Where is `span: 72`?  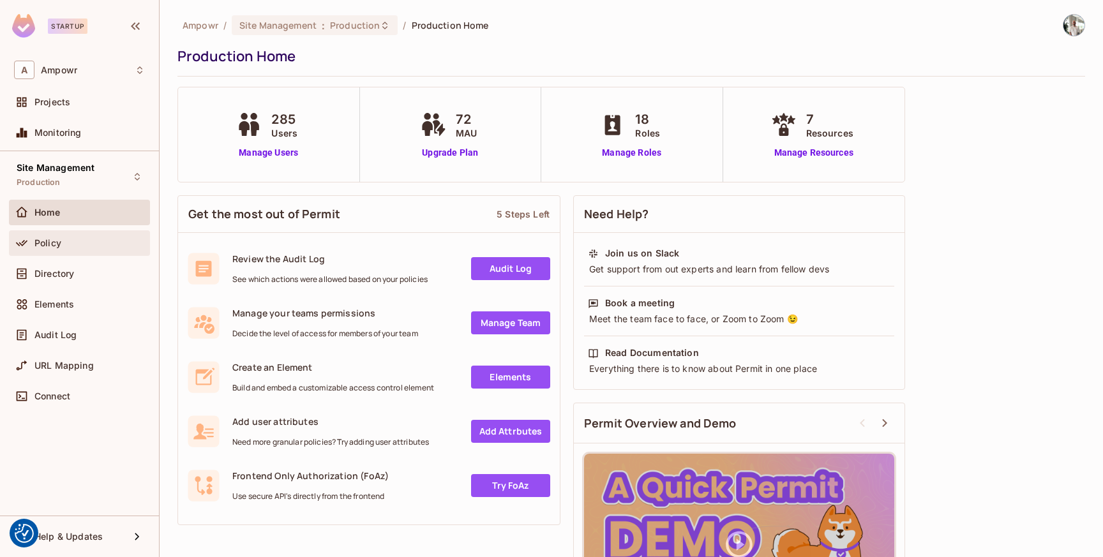
span: 72 is located at coordinates (466, 119).